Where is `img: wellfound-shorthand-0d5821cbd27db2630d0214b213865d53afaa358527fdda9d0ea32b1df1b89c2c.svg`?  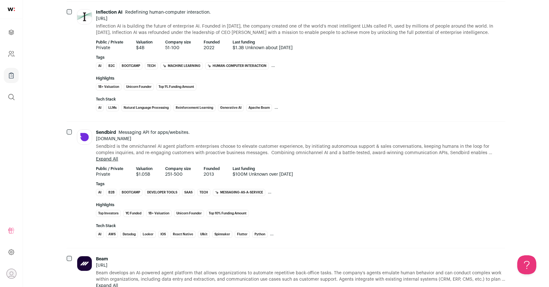 img: wellfound-shorthand-0d5821cbd27db2630d0214b213865d53afaa358527fdda9d0ea32b1df1b89c2c.svg is located at coordinates (11, 9).